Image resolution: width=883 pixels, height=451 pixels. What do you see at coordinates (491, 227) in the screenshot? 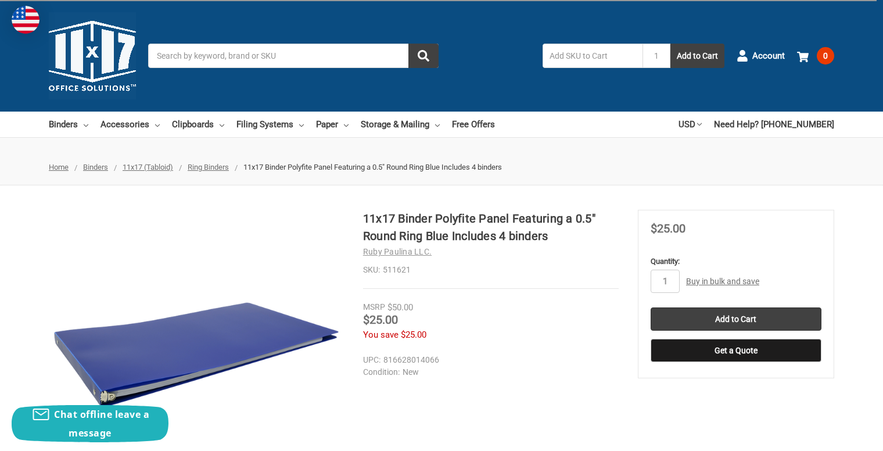
I see `h1: 11x17 Binder Polyfite Panel Featuring a 0.5" Round Ring Blue Includes 4 binders` at bounding box center [491, 227].